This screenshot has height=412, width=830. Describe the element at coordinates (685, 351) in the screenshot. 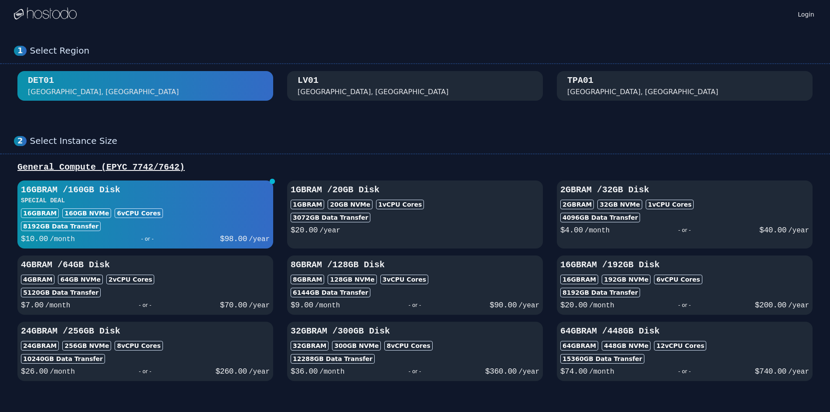

I see `button: 64GBRAM /448GB Disk64GBRAM448GB NVMe12vCPU Cores15360GB Data Transfer$74.00/month- or -$740.00/year` at that location.